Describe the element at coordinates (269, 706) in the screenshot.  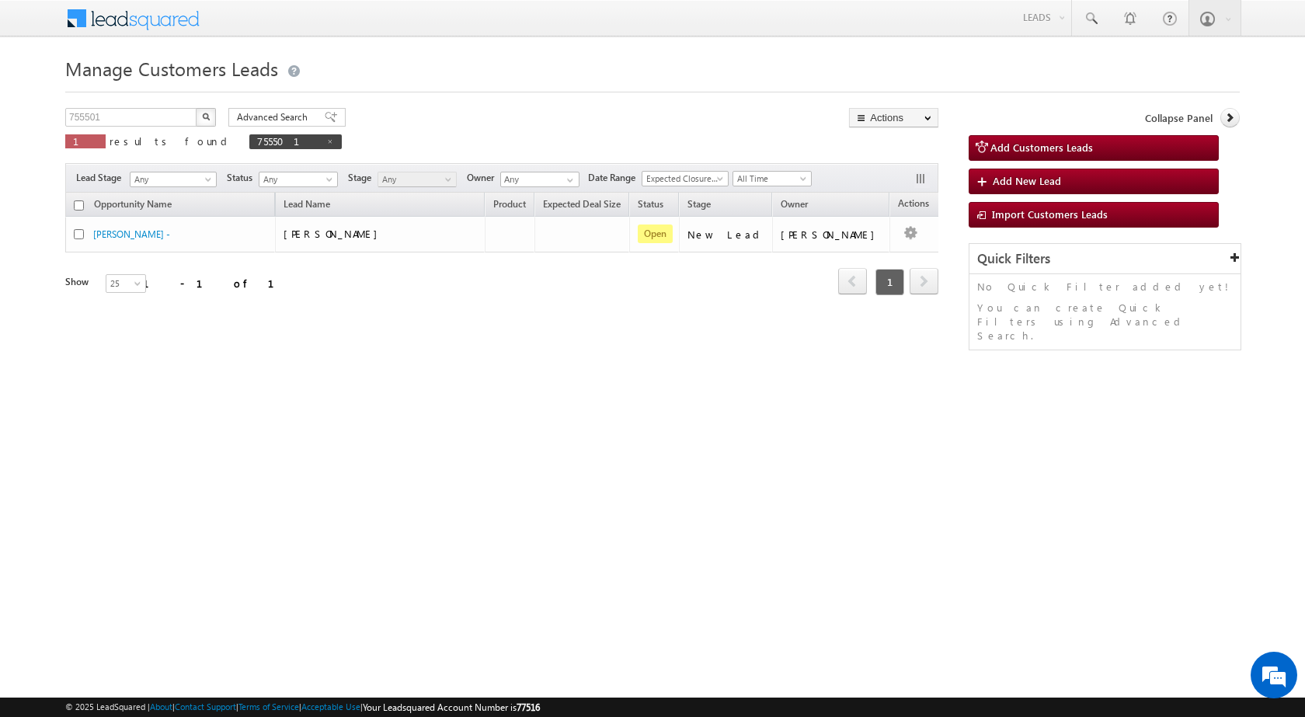
I see `a: Terms of Service` at that location.